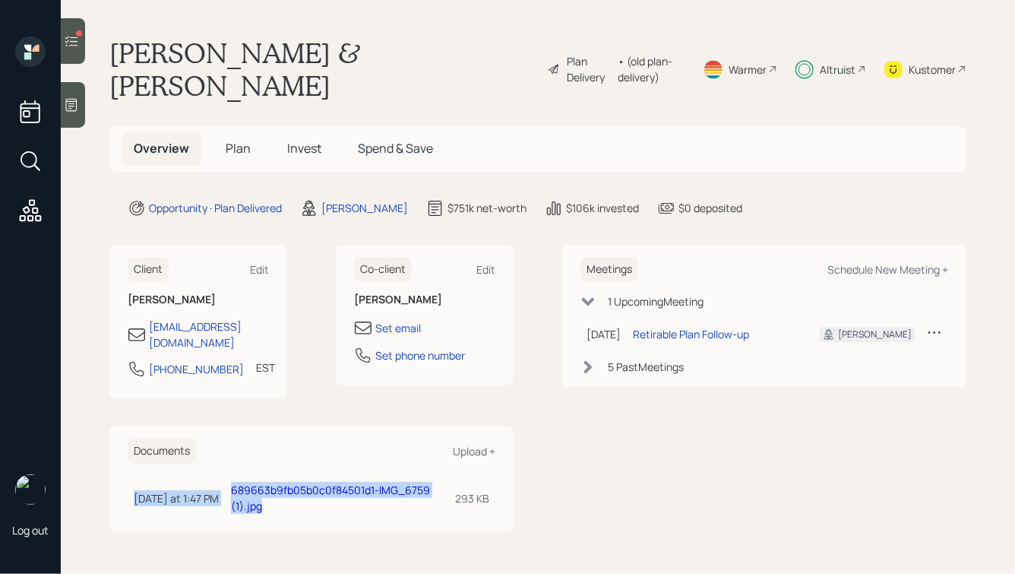 The image size is (1015, 574). What do you see at coordinates (646, 366) in the screenshot?
I see `div: 5 Past Meeting s` at bounding box center [646, 366].